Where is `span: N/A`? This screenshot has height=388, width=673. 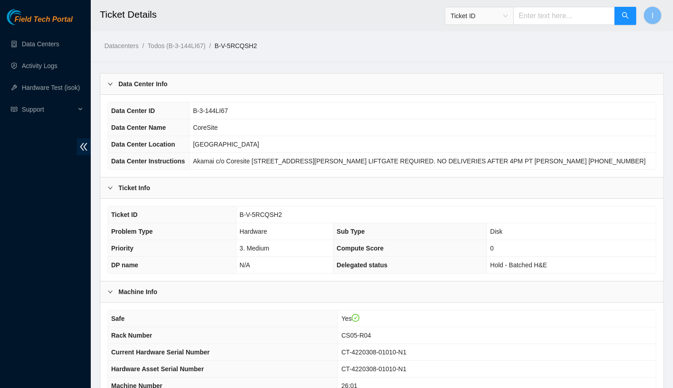 span: N/A is located at coordinates (245, 265).